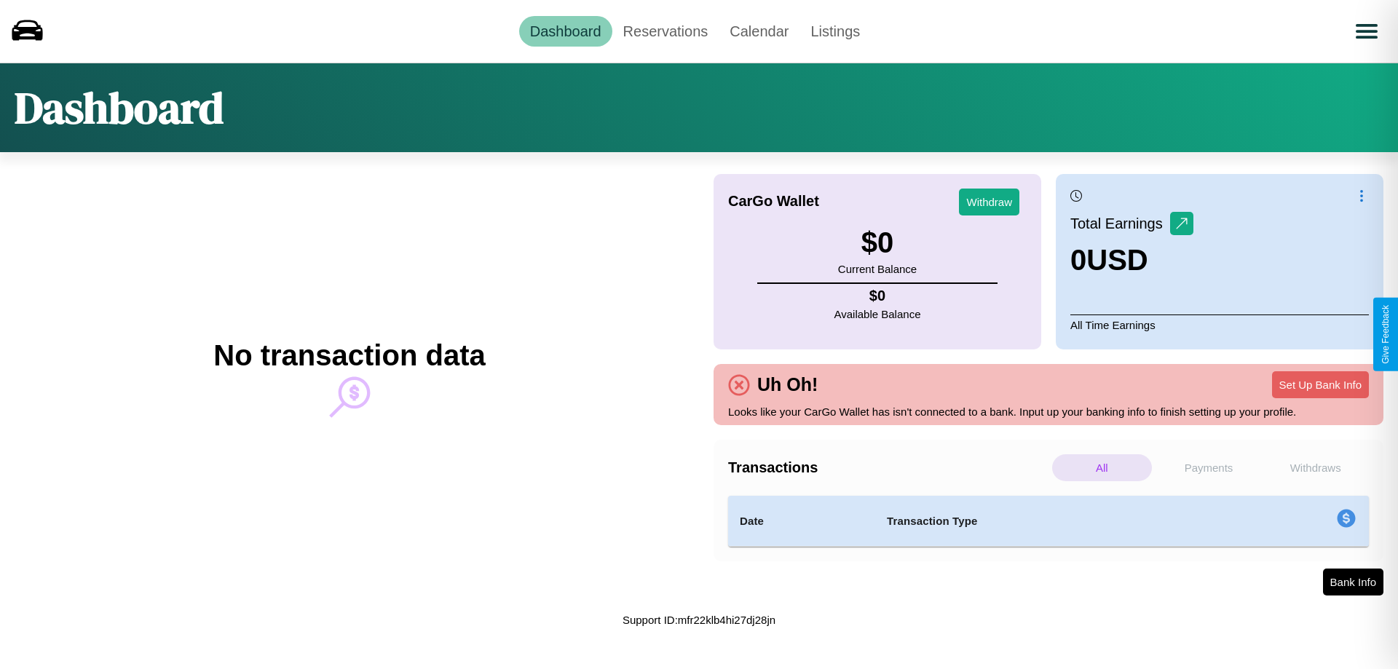 The image size is (1398, 669). Describe the element at coordinates (1102, 468) in the screenshot. I see `p: All` at that location.